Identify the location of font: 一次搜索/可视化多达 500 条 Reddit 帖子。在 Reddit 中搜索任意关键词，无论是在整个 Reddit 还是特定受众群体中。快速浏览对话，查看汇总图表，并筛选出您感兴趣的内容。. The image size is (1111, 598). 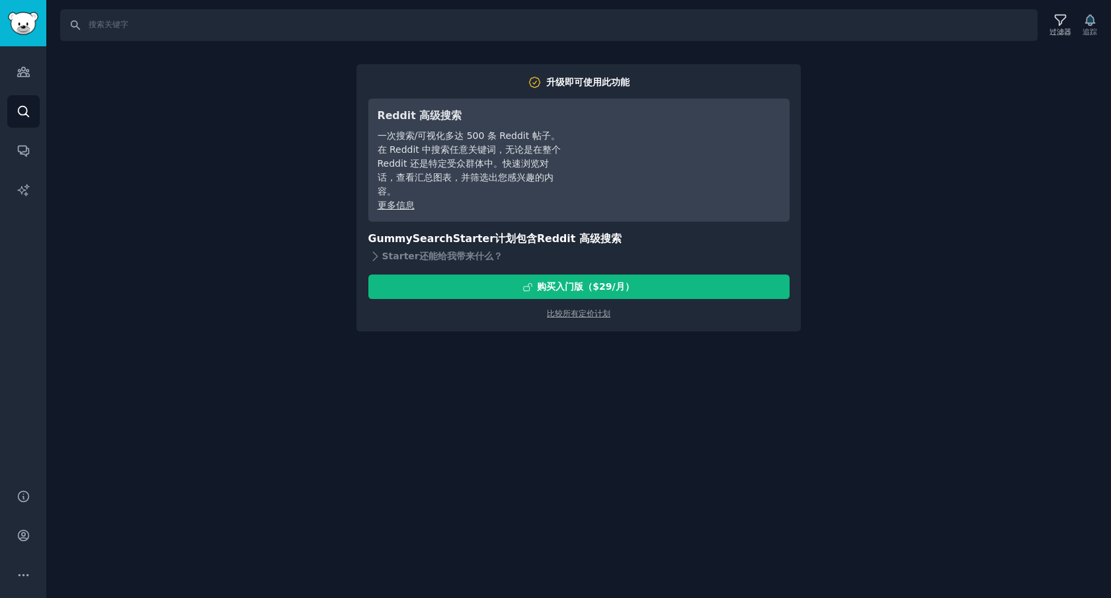
(470, 163).